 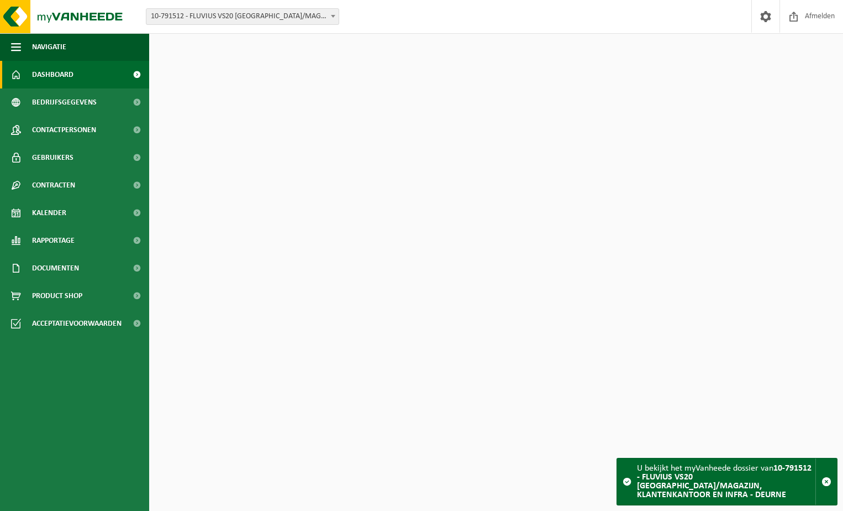 What do you see at coordinates (77, 323) in the screenshot?
I see `span: Acceptatievoorwaarden` at bounding box center [77, 323].